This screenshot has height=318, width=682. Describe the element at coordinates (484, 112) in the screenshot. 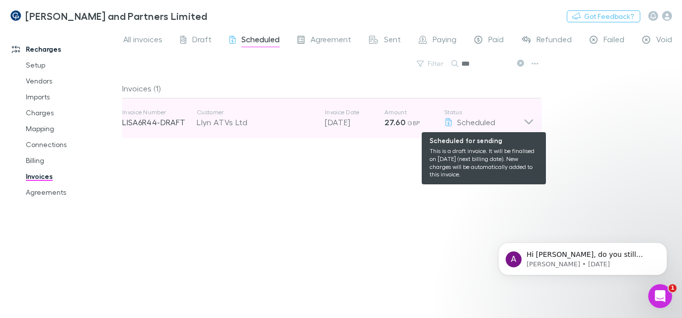

I see `p: Status` at that location.